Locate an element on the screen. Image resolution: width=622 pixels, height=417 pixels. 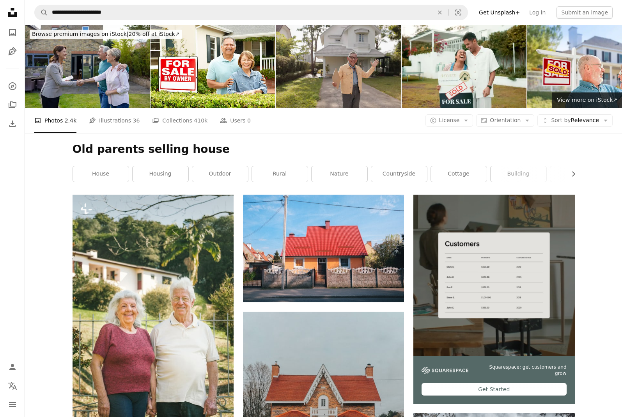
form: Find visuals sitewide is located at coordinates (251, 12).